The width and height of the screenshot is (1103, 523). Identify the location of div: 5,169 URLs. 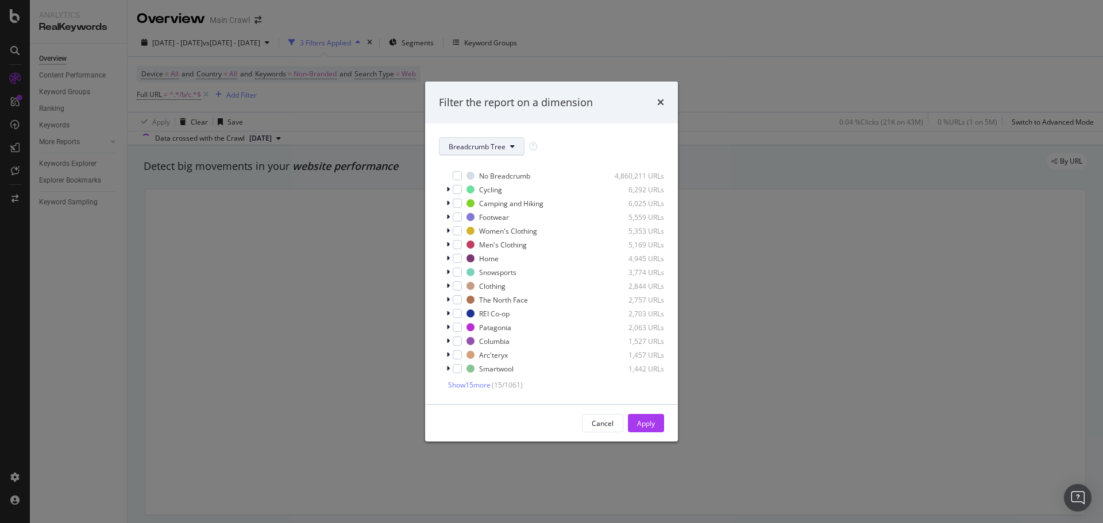
(636, 245).